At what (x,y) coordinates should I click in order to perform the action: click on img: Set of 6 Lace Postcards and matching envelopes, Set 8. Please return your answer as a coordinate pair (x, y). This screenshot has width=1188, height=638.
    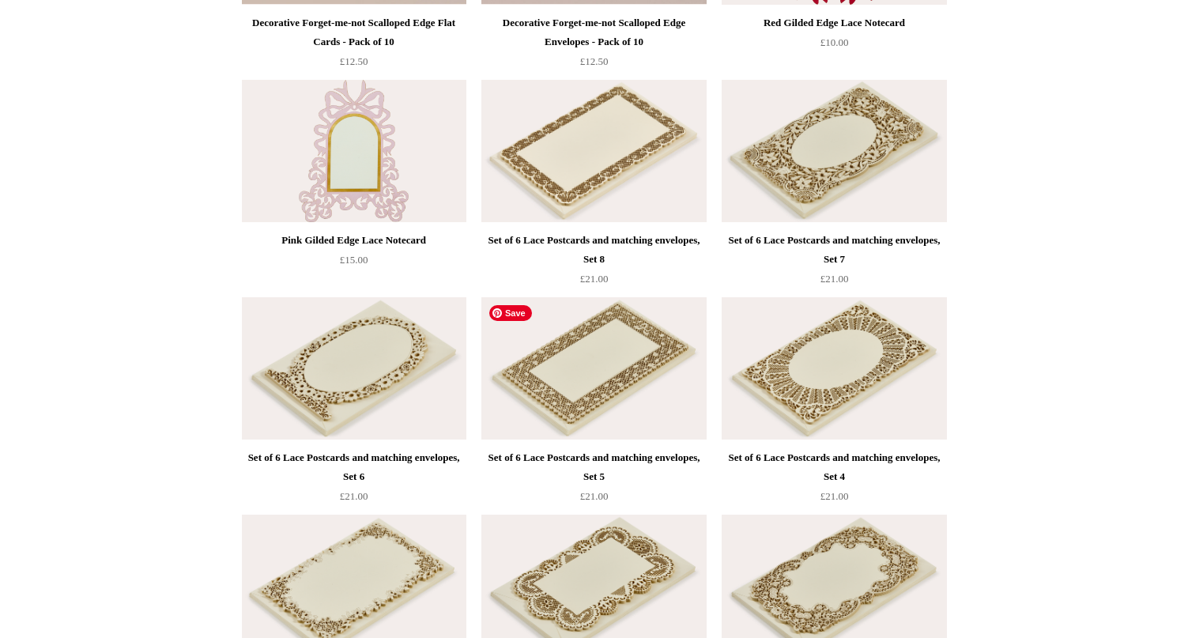
    Looking at the image, I should click on (594, 151).